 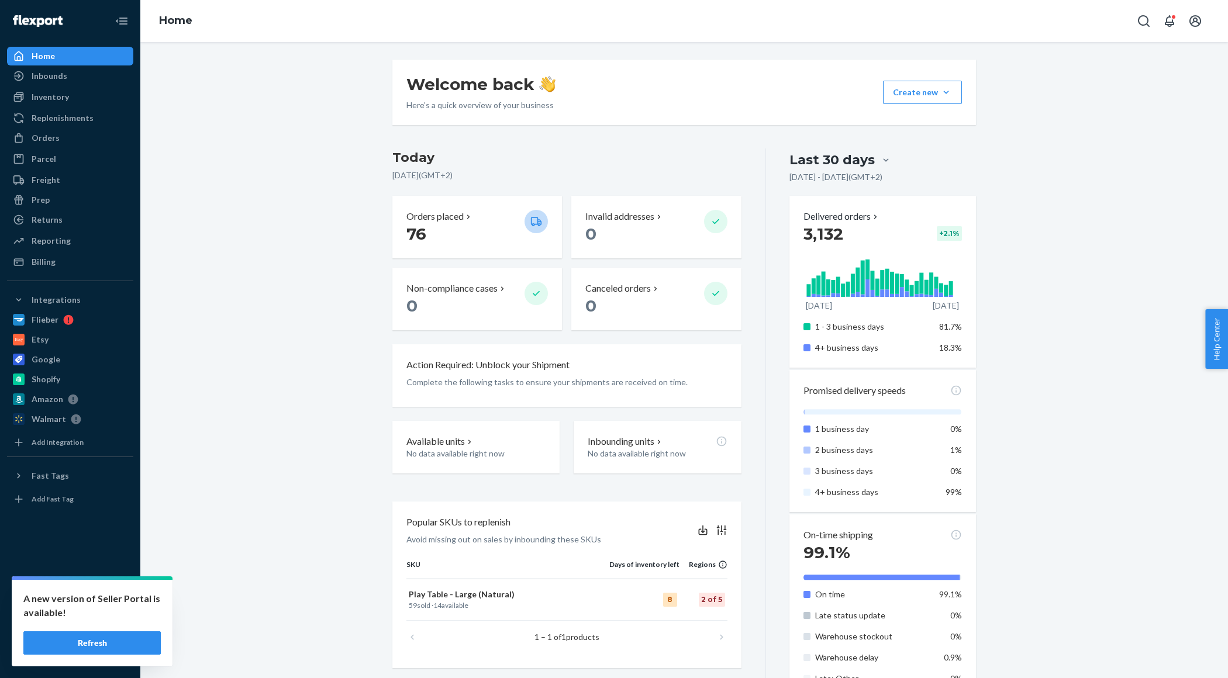 What do you see at coordinates (70, 159) in the screenshot?
I see `a: Parcel` at bounding box center [70, 159].